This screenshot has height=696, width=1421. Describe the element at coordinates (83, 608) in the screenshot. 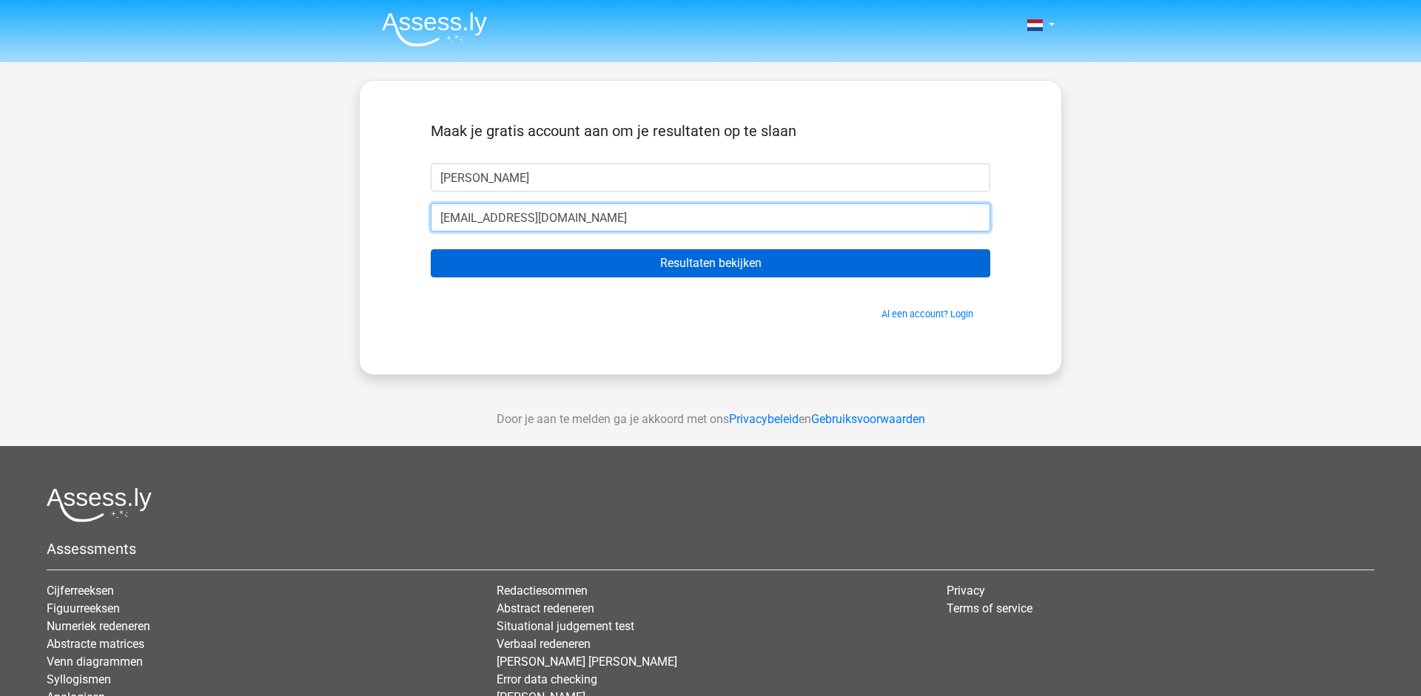

I see `a: Figuurreeksen` at that location.